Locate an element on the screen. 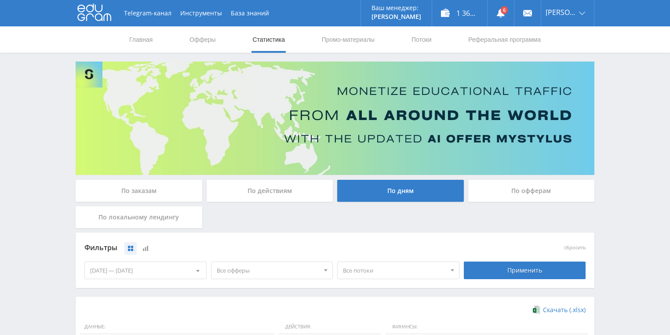 This screenshot has height=335, width=670. span: Скачать (.xlsx) is located at coordinates (564, 310).